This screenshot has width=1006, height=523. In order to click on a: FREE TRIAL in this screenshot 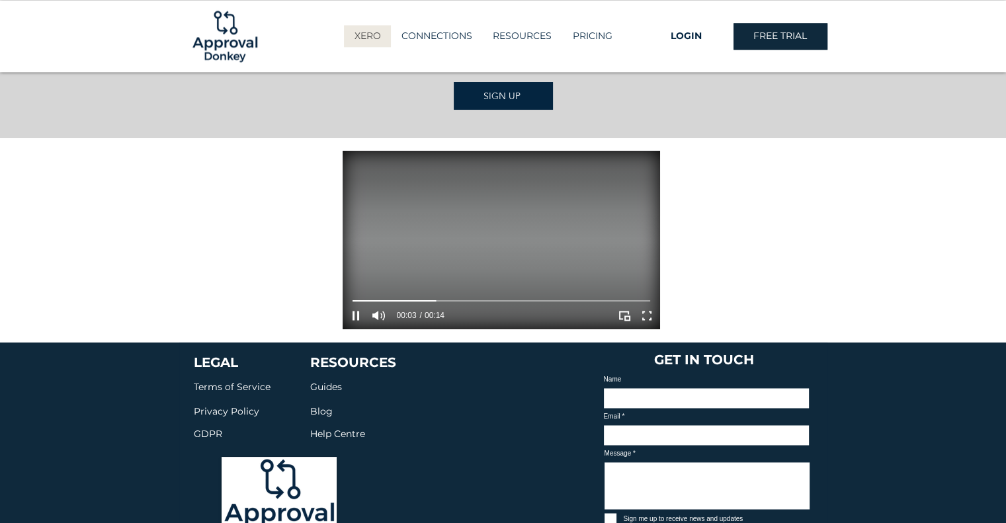, I will do `click(781, 36)`.